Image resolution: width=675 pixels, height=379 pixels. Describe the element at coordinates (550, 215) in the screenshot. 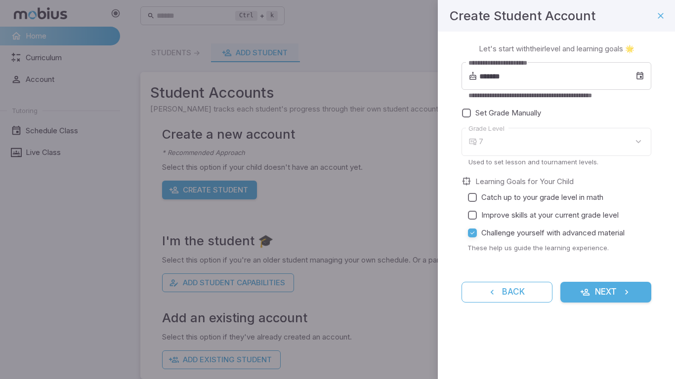

I see `span: Improve skills at your current grade level` at that location.